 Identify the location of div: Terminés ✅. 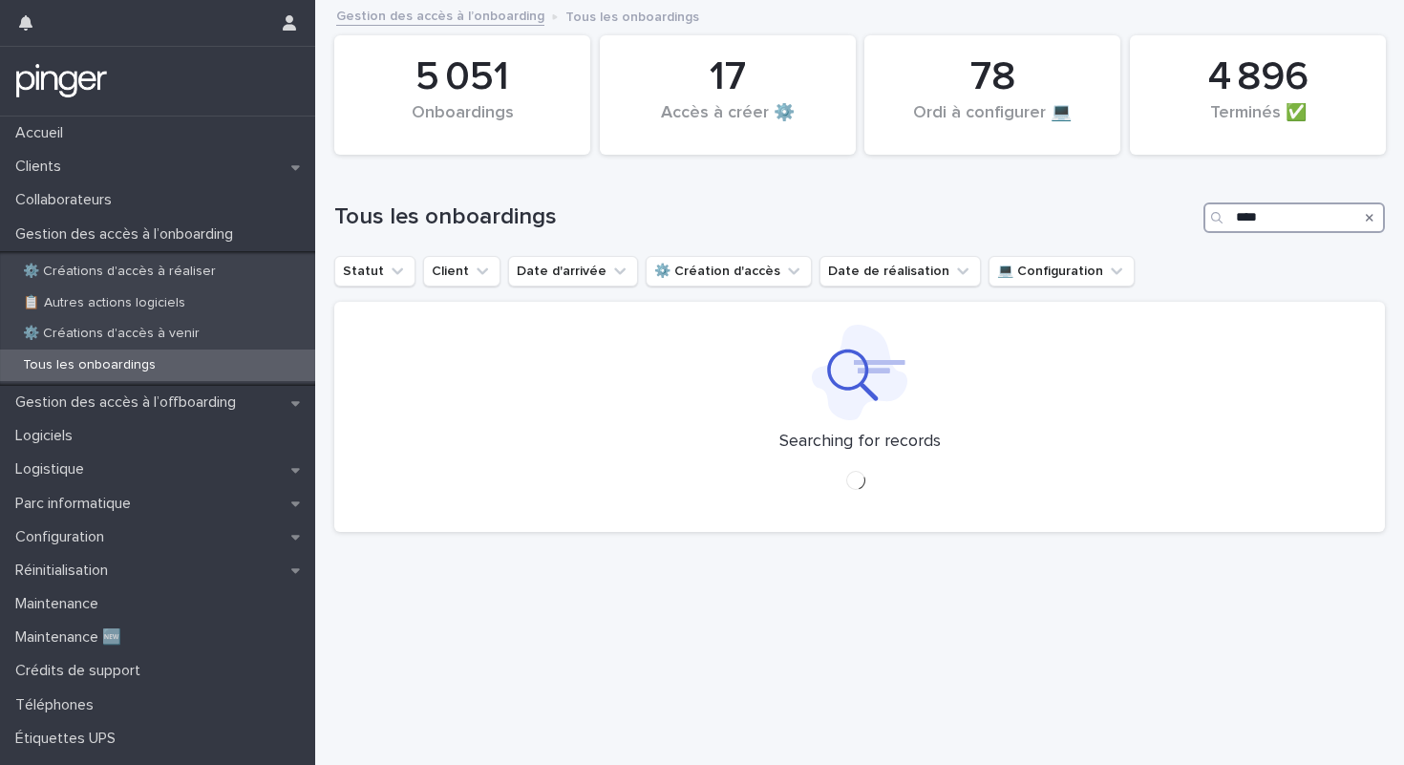
(1258, 123).